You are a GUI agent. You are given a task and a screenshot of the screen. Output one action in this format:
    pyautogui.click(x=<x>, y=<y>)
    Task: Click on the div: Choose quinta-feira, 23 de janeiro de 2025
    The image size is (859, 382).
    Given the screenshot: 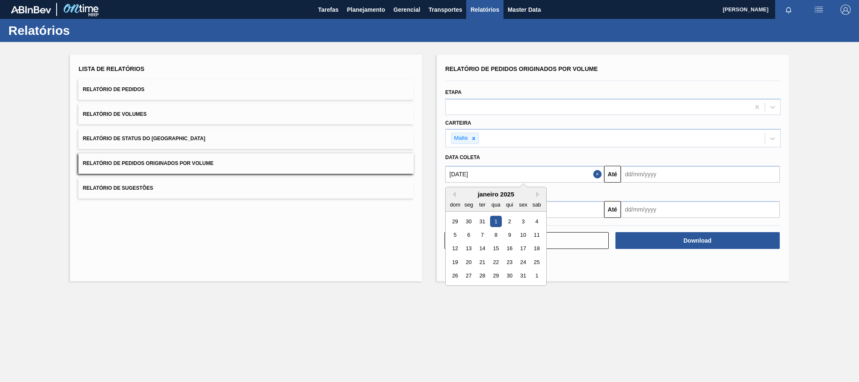 What is the action you would take?
    pyautogui.click(x=509, y=262)
    